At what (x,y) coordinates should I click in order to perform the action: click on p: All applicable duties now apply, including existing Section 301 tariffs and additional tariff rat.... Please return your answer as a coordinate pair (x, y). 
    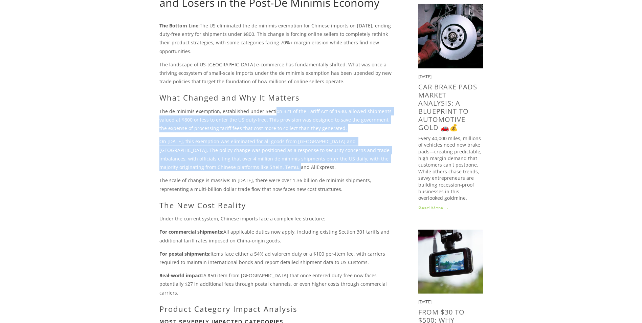
    Looking at the image, I should click on (278, 236).